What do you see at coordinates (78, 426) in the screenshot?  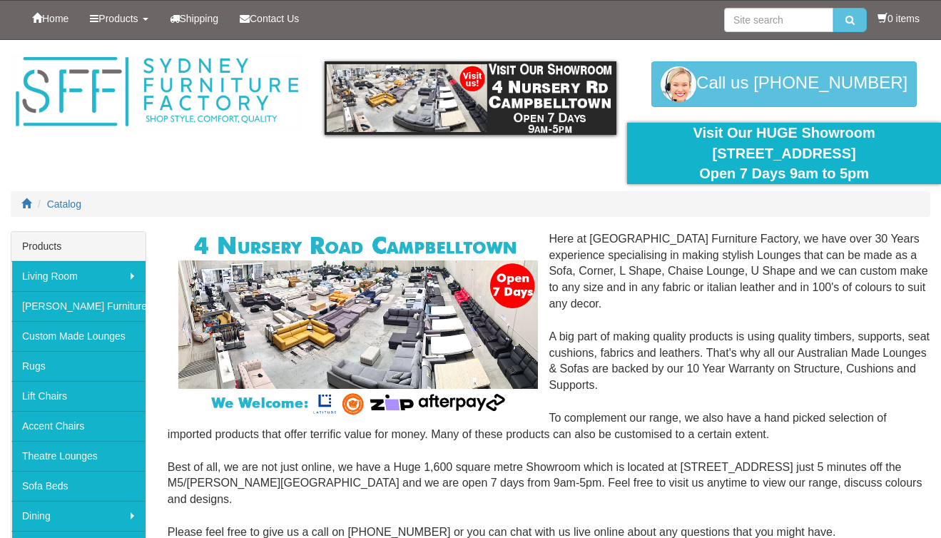 I see `a: Accent Chairs` at bounding box center [78, 426].